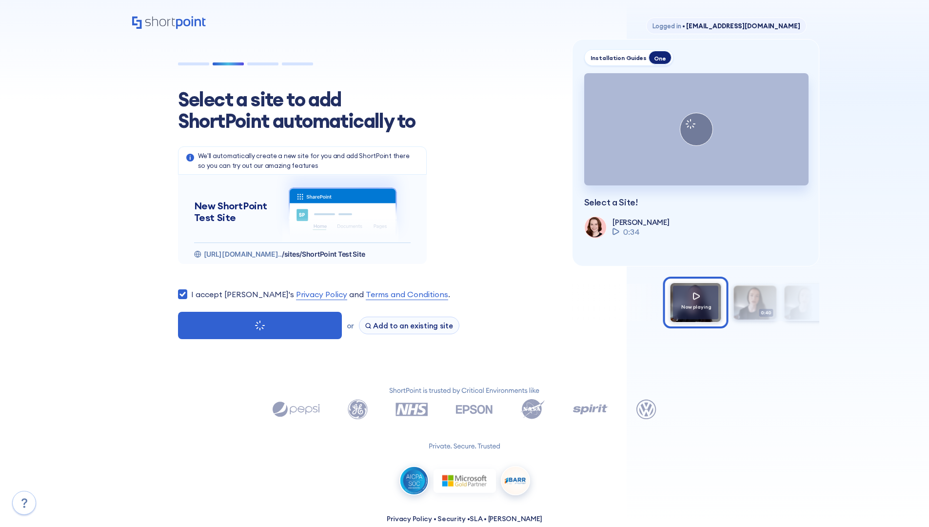 The width and height of the screenshot is (929, 527). What do you see at coordinates (476, 518) in the screenshot?
I see `a: SLA` at bounding box center [476, 518].